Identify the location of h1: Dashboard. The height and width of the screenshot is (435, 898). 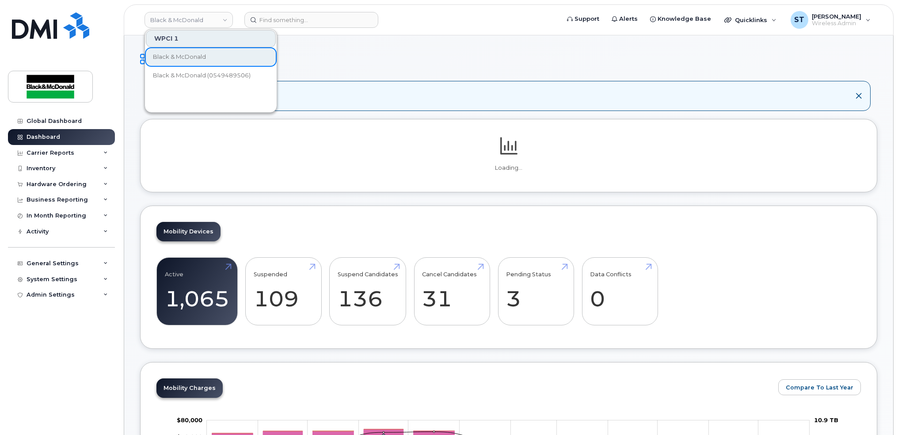
(508, 59).